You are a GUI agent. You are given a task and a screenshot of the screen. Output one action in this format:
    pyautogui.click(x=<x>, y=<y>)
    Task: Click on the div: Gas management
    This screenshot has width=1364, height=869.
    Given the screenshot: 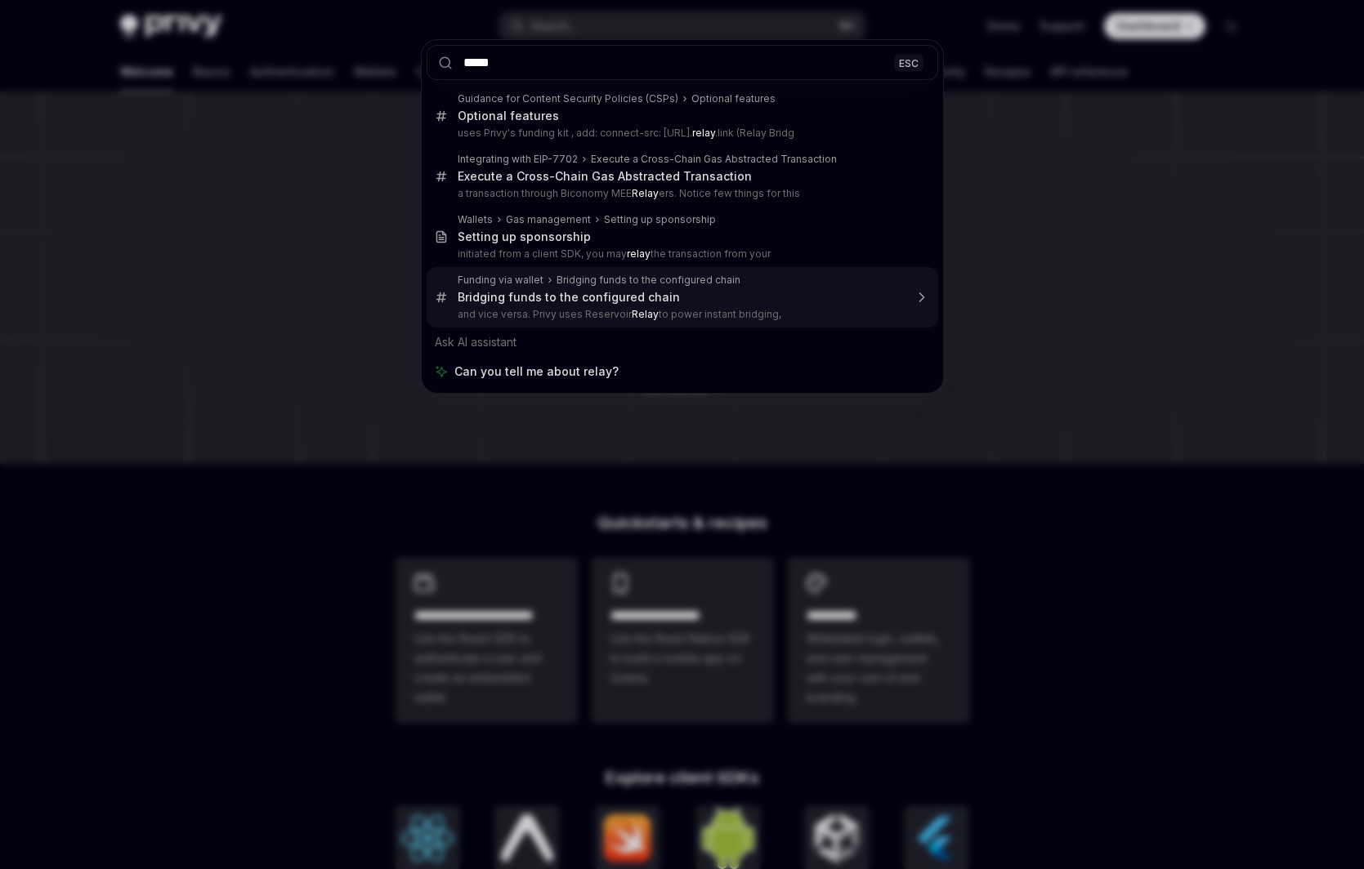 What is the action you would take?
    pyautogui.click(x=548, y=220)
    